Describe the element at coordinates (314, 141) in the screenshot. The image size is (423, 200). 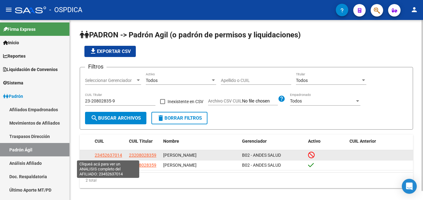
I see `span: Activo` at that location.